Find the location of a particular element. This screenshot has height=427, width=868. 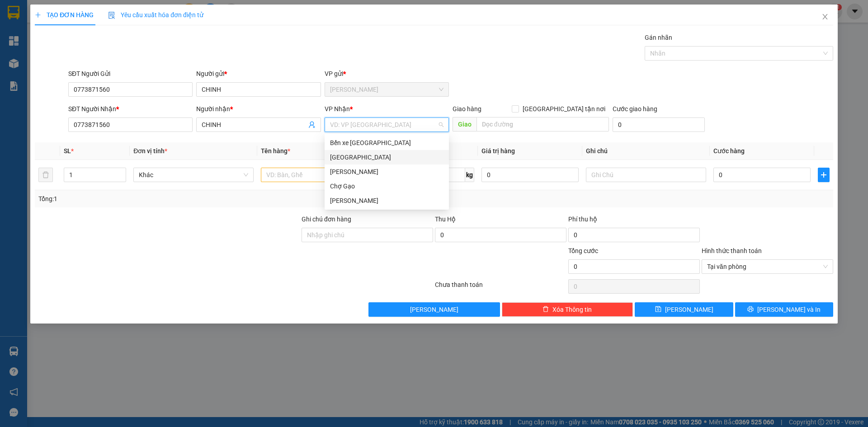

button: deleteXóa Thông tin is located at coordinates (567, 310).